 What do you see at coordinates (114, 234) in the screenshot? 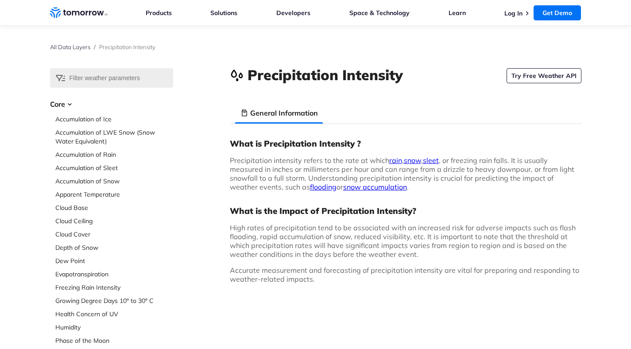
I see `a: Cloud Cover` at bounding box center [114, 234].